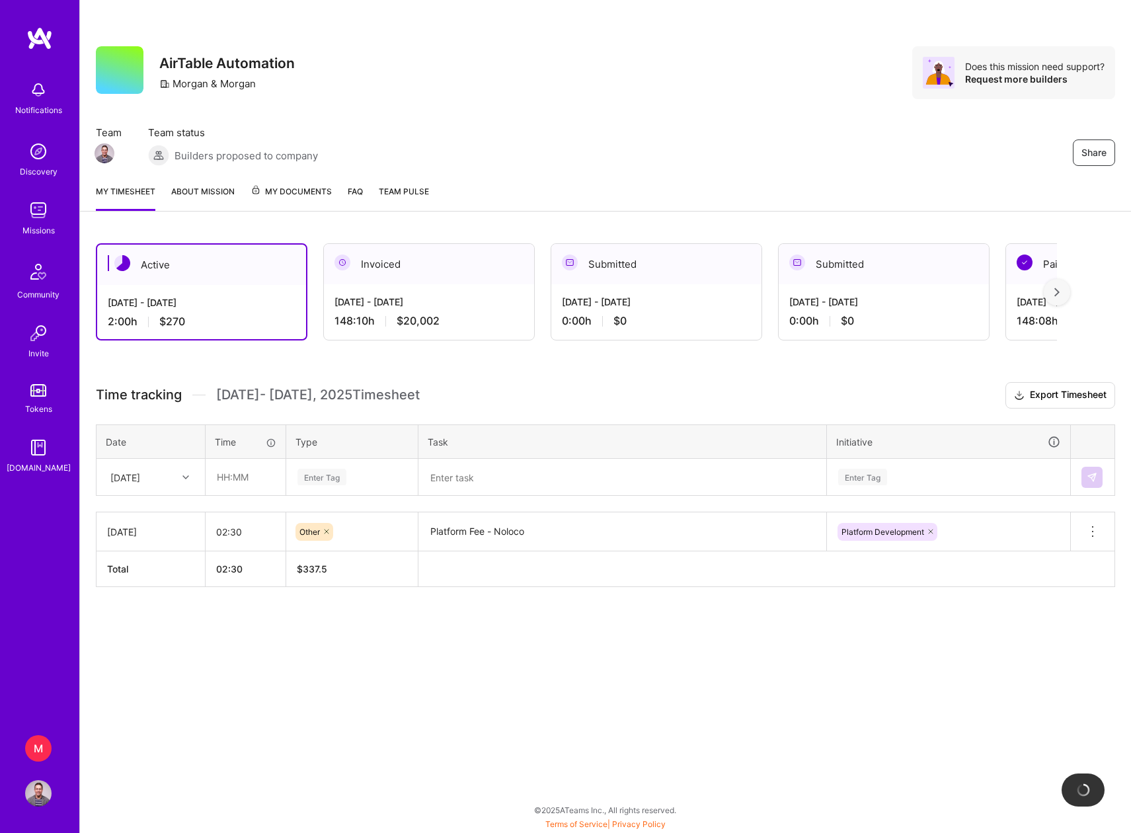 Image resolution: width=1131 pixels, height=833 pixels. Describe the element at coordinates (122, 263) in the screenshot. I see `img: Active` at that location.